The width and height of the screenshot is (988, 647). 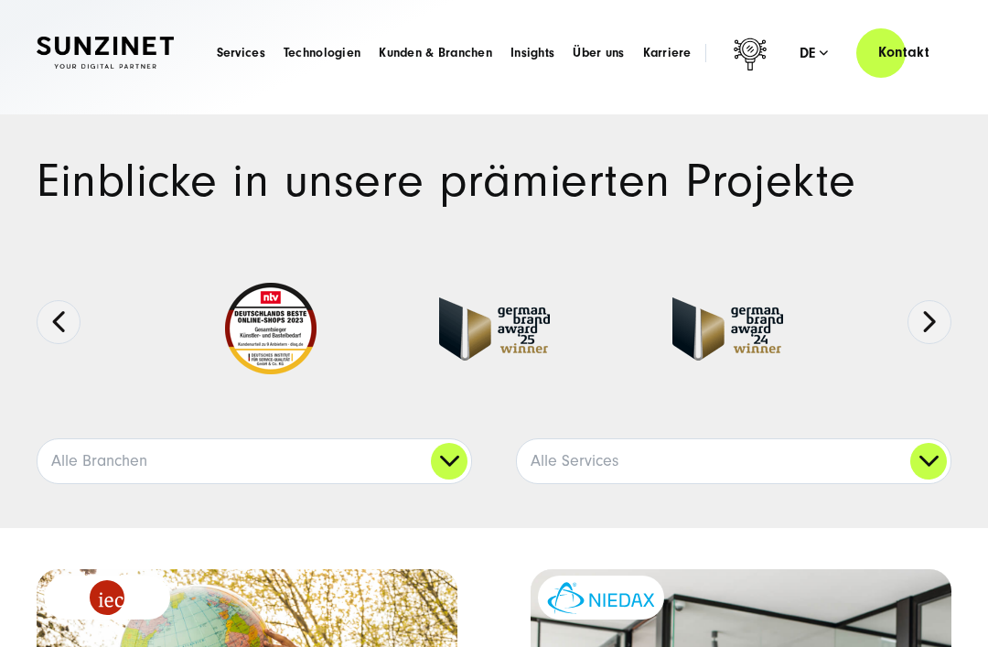 What do you see at coordinates (601, 598) in the screenshot?
I see `img: niedax-logo` at bounding box center [601, 598].